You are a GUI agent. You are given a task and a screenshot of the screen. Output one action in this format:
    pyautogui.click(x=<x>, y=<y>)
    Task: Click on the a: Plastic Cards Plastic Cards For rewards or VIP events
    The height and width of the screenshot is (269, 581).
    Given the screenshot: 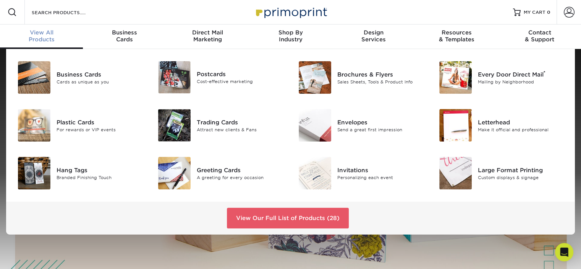 What is the action you would take?
    pyautogui.click(x=80, y=125)
    